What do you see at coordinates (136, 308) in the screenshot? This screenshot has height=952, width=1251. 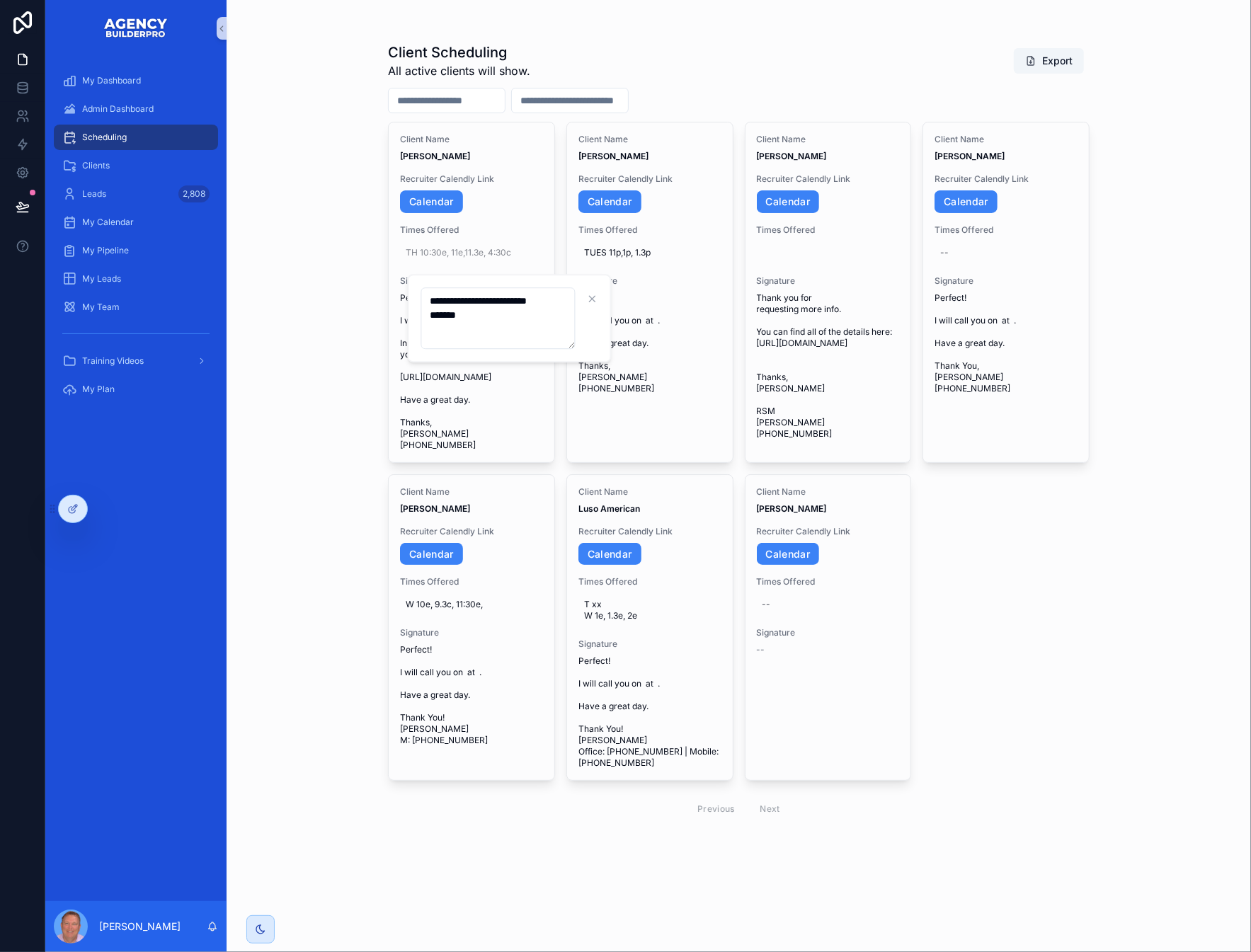 I see `a: My Team` at bounding box center [136, 308].